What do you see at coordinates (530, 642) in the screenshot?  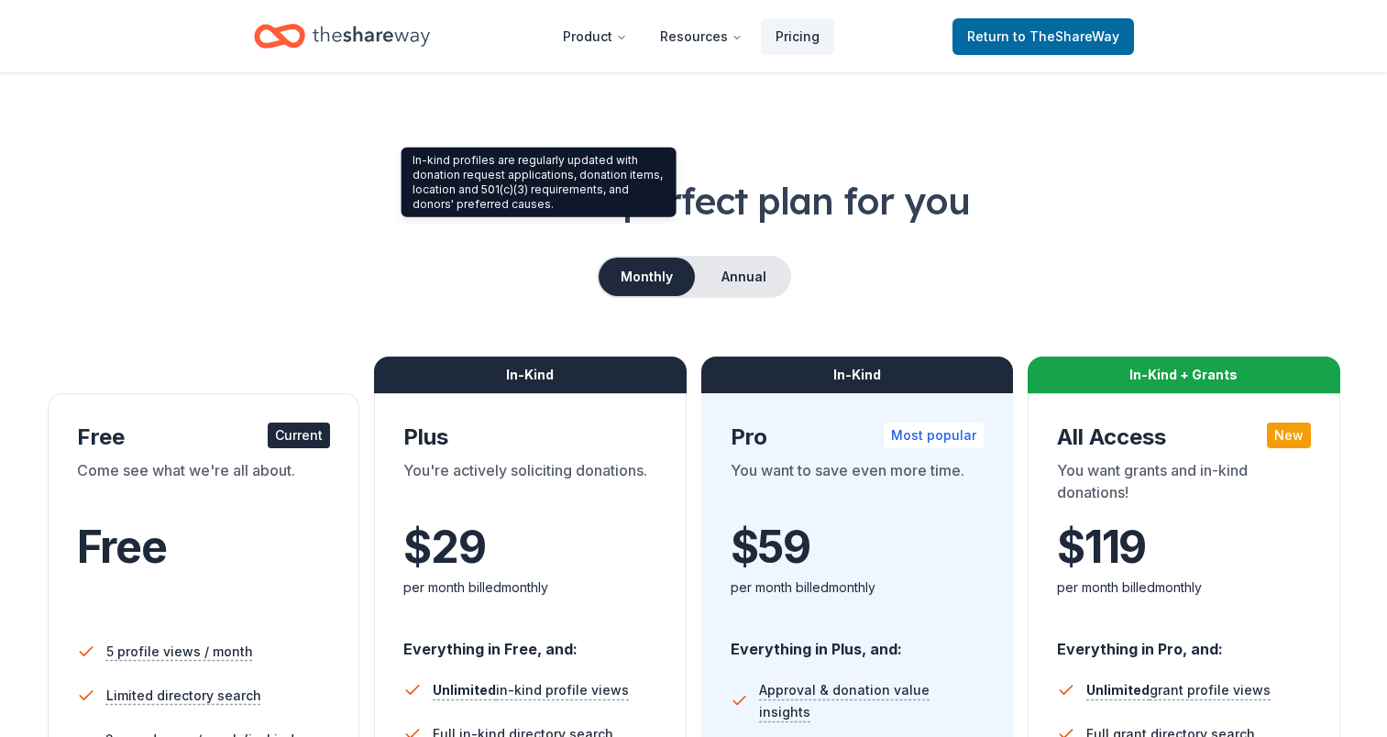 I see `div: Everything in Free, and:` at bounding box center [530, 642].